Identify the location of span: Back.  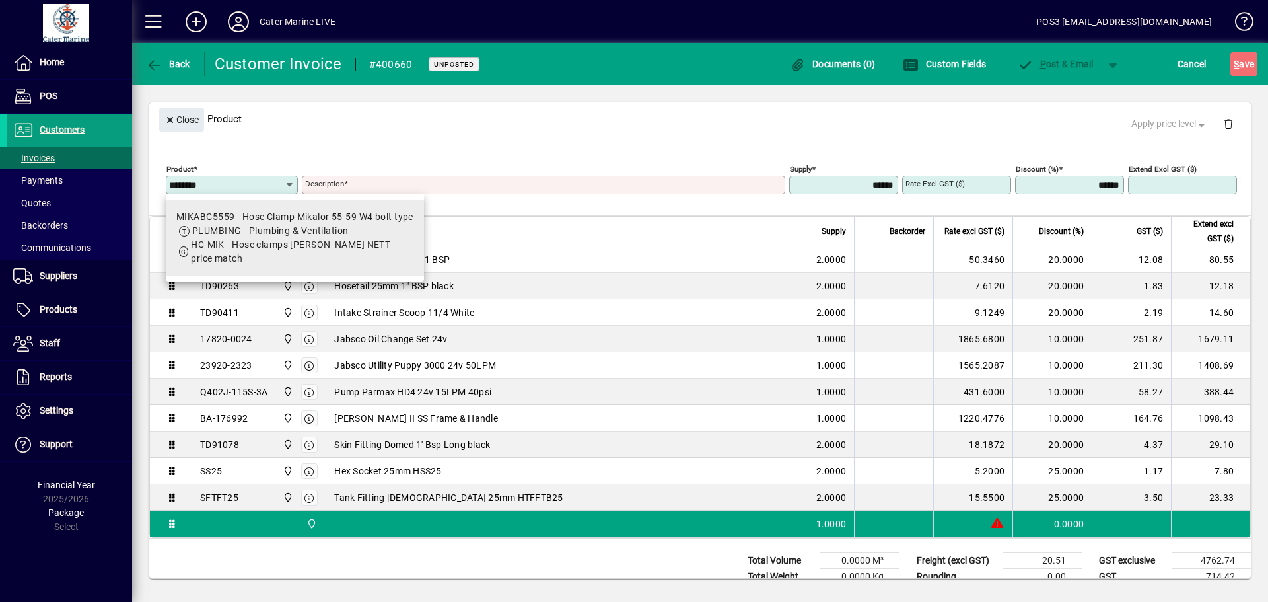
(168, 64).